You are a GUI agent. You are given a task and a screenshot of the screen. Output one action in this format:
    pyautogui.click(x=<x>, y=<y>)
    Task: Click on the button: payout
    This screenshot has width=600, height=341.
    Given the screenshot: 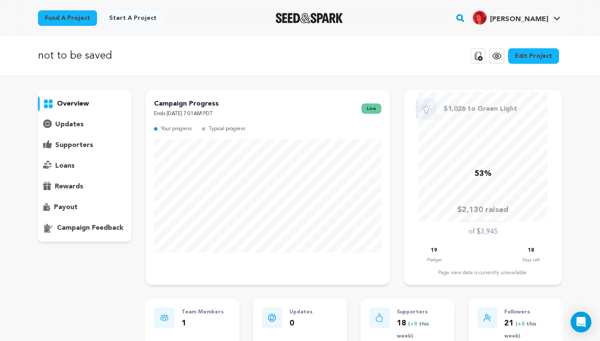 What is the action you would take?
    pyautogui.click(x=85, y=208)
    